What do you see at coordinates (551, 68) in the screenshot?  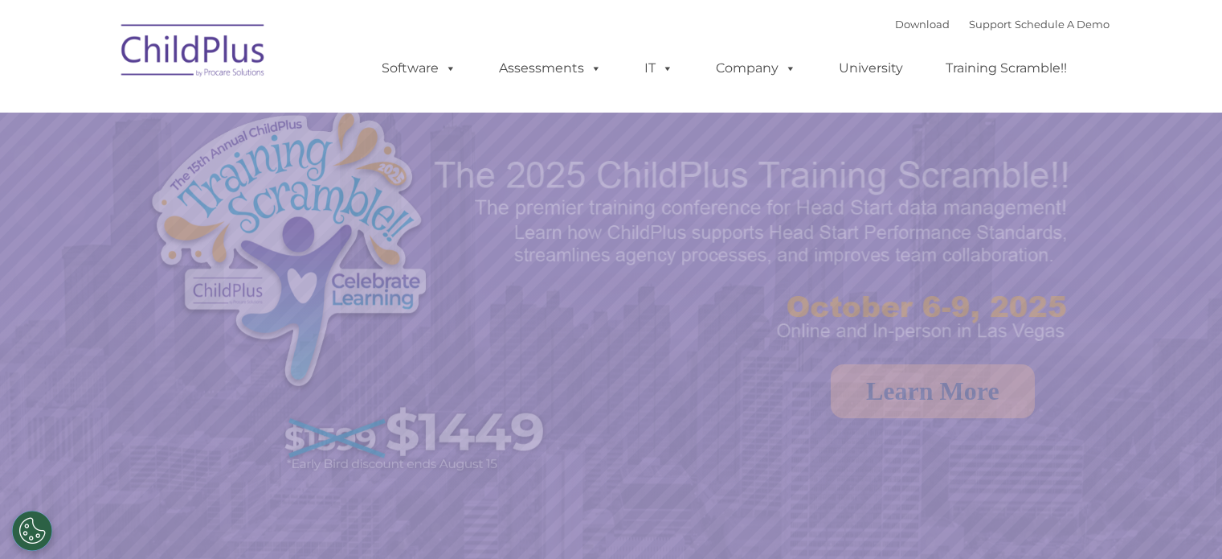 I see `a: Assessments` at bounding box center [551, 68].